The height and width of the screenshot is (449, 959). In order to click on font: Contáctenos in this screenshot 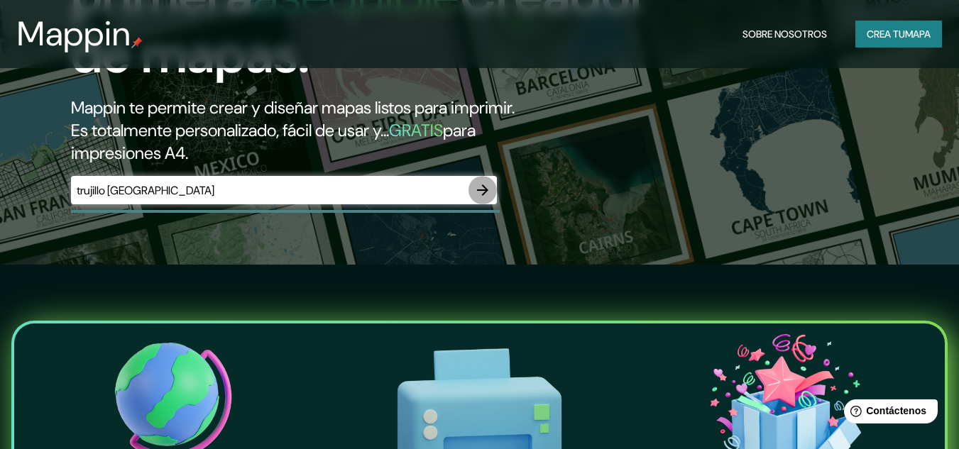, I will do `click(63, 17)`.